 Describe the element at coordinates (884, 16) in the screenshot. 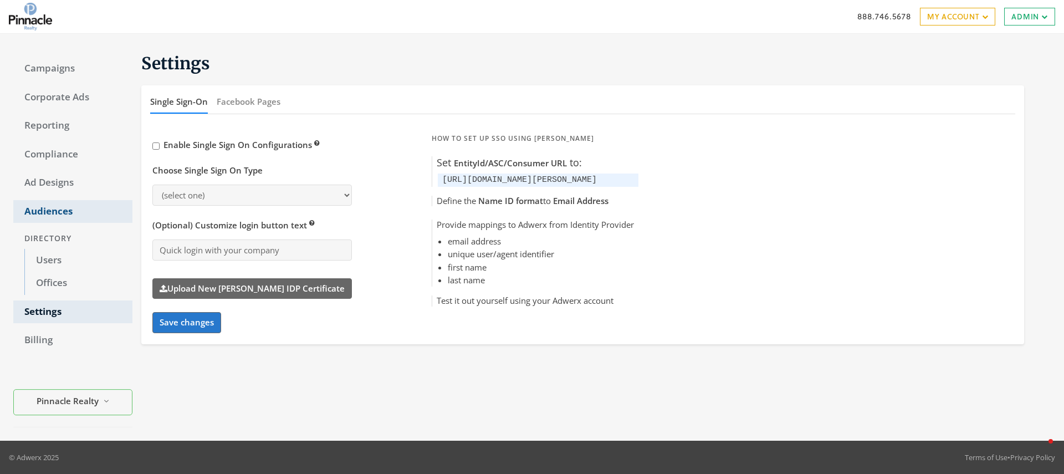

I see `a: 888.746.5678` at that location.